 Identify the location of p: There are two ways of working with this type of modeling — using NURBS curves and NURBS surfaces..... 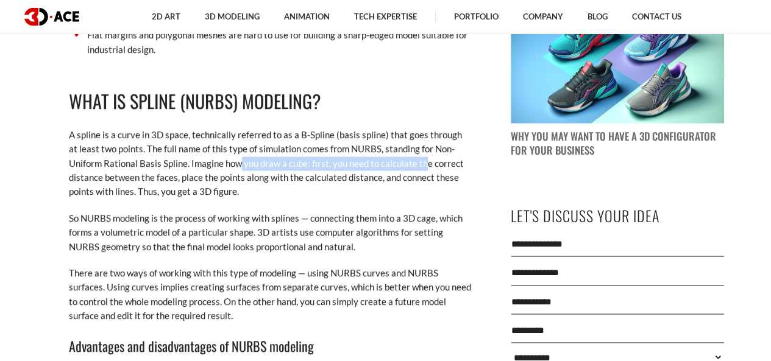
(270, 295).